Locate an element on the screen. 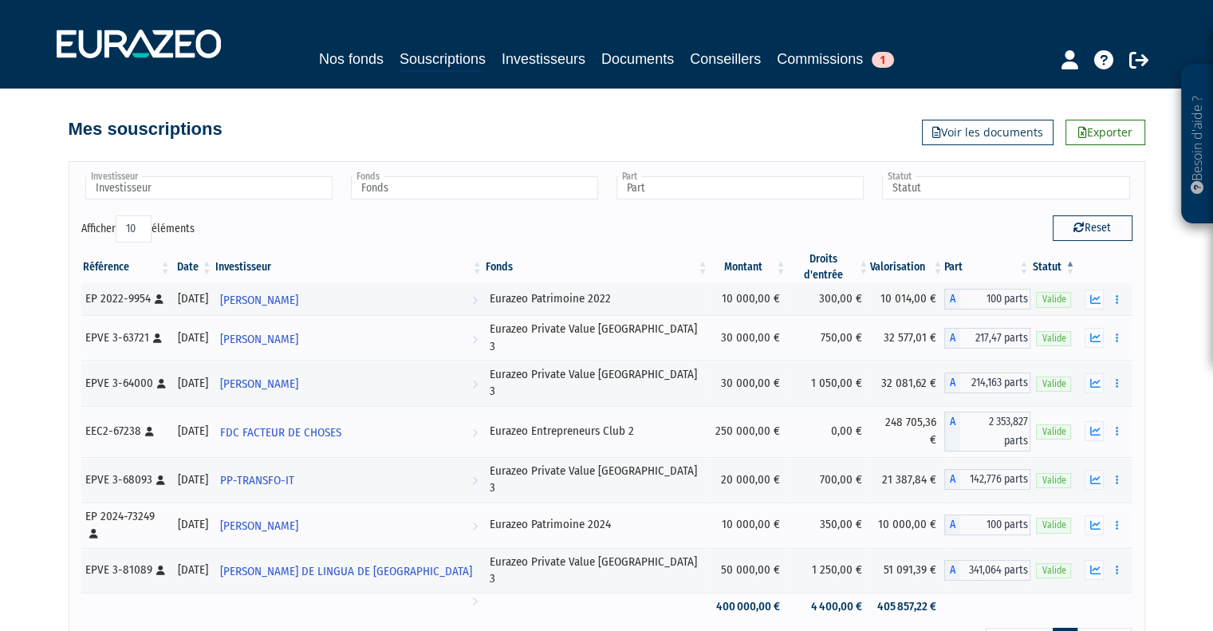 The image size is (1213, 631). span: 214,163 parts is located at coordinates (995, 383).